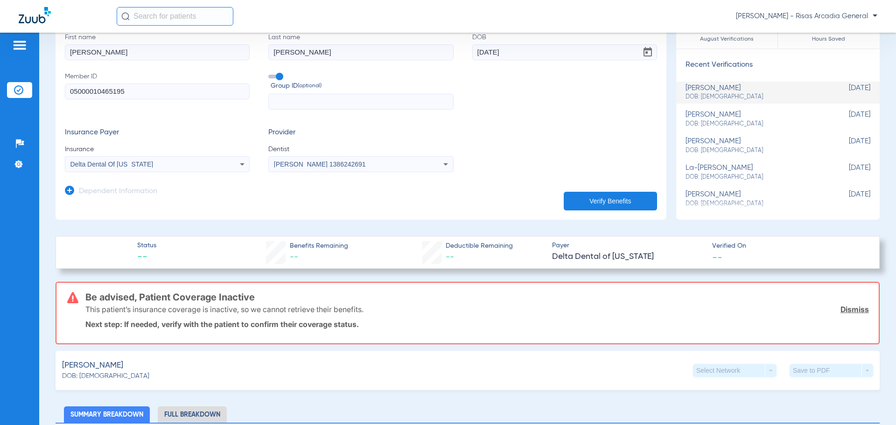 Image resolution: width=896 pixels, height=425 pixels. What do you see at coordinates (157, 46) in the screenshot?
I see `label: First name` at bounding box center [157, 46].